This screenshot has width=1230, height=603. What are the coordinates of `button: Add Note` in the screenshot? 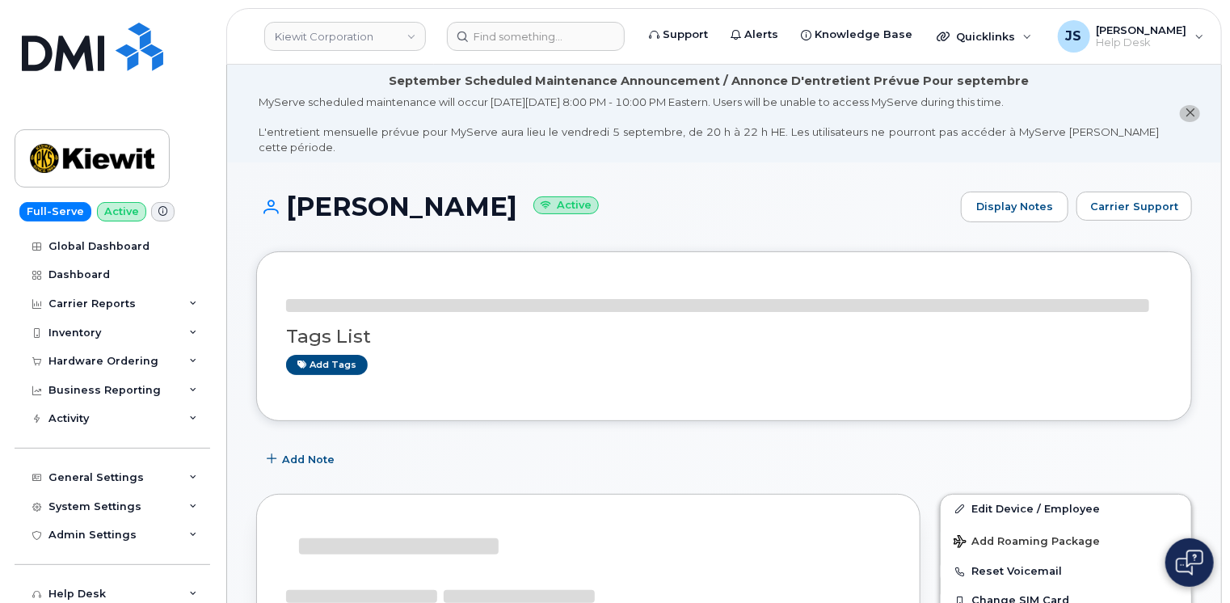 It's located at (302, 460).